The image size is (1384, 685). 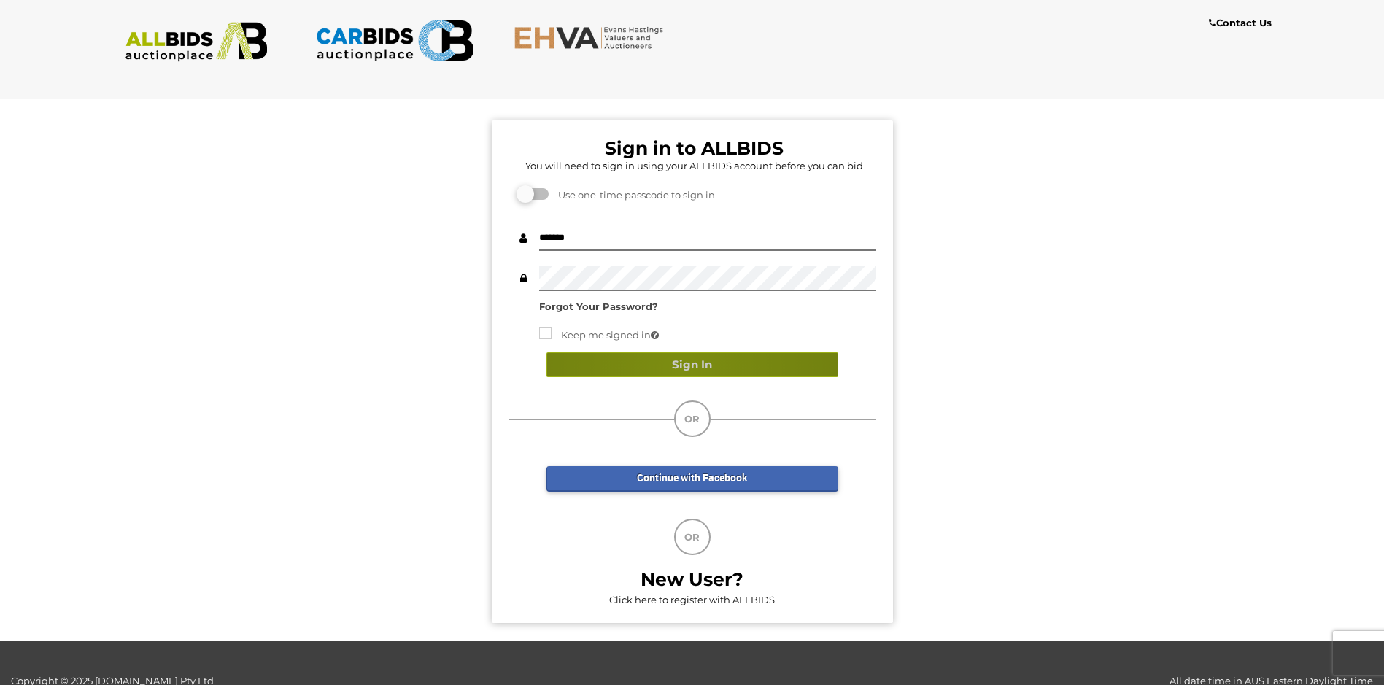 I want to click on a: Continue with Facebook, so click(x=692, y=479).